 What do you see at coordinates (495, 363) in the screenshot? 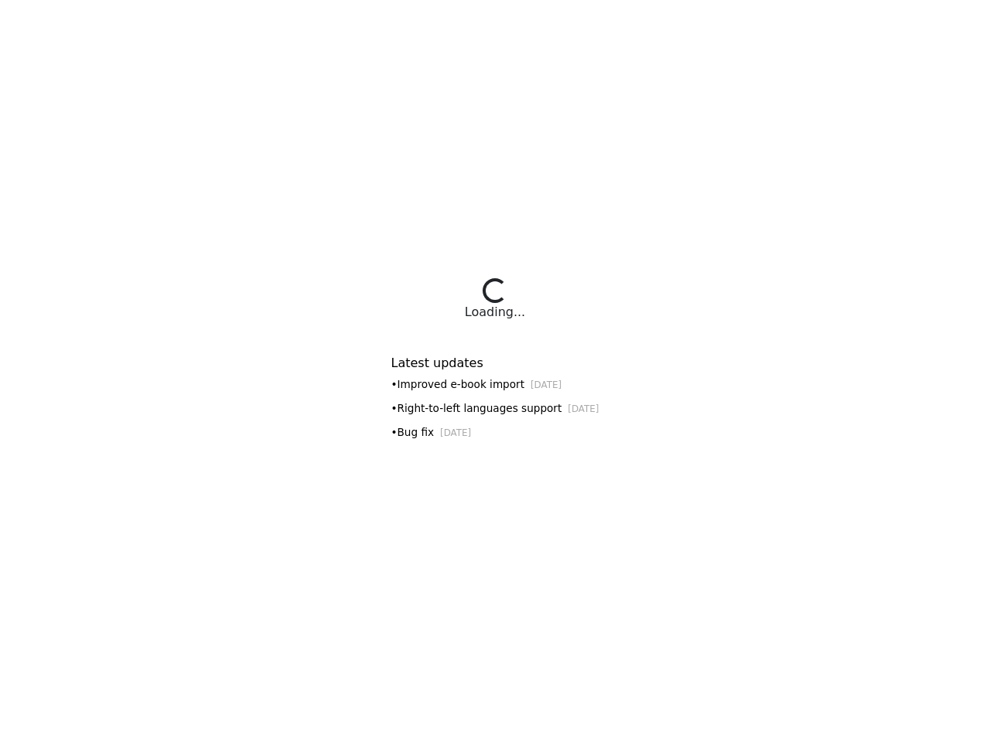
I see `h6: Latest updates` at bounding box center [495, 363].